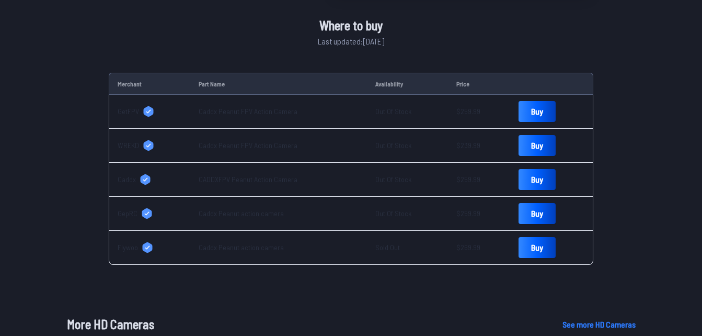  Describe the element at coordinates (599, 324) in the screenshot. I see `a: See more HD Cameras` at that location.